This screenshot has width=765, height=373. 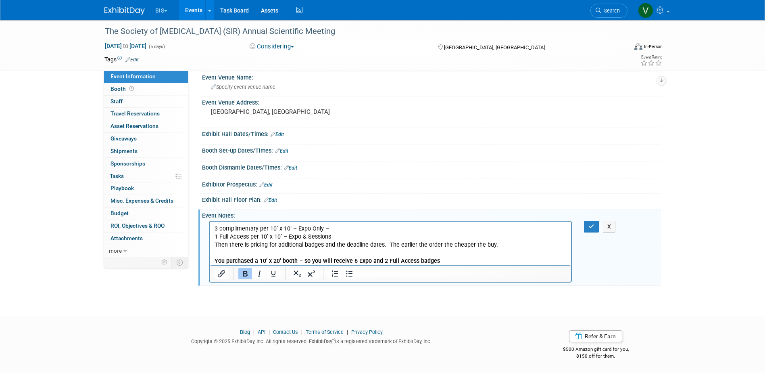 I want to click on a: Budget, so click(x=146, y=213).